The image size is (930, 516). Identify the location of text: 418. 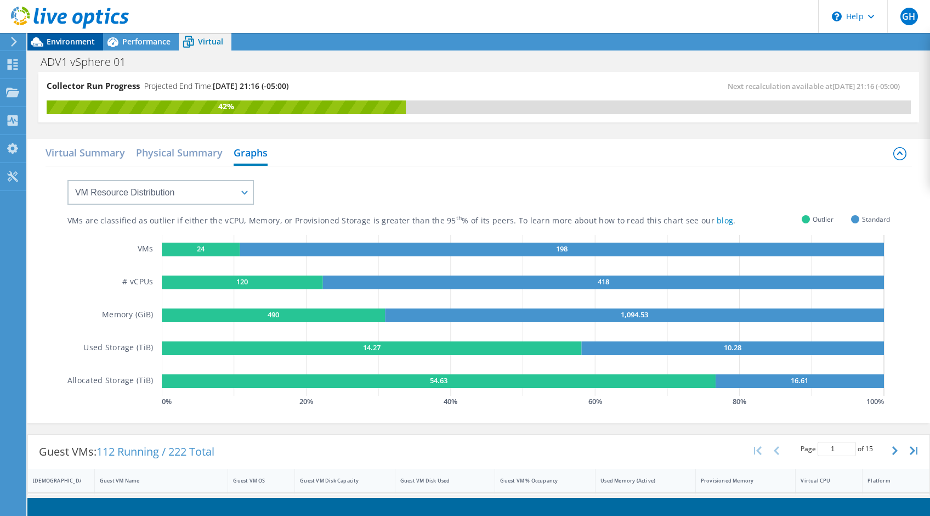
(603, 281).